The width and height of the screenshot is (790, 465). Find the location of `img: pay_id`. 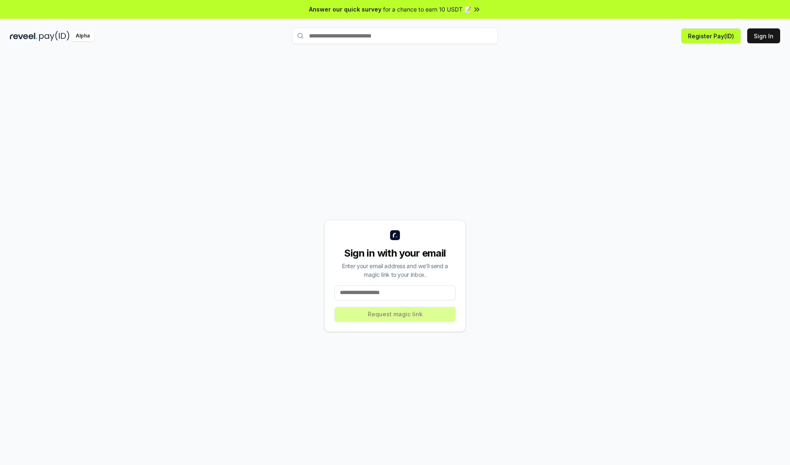

img: pay_id is located at coordinates (54, 36).